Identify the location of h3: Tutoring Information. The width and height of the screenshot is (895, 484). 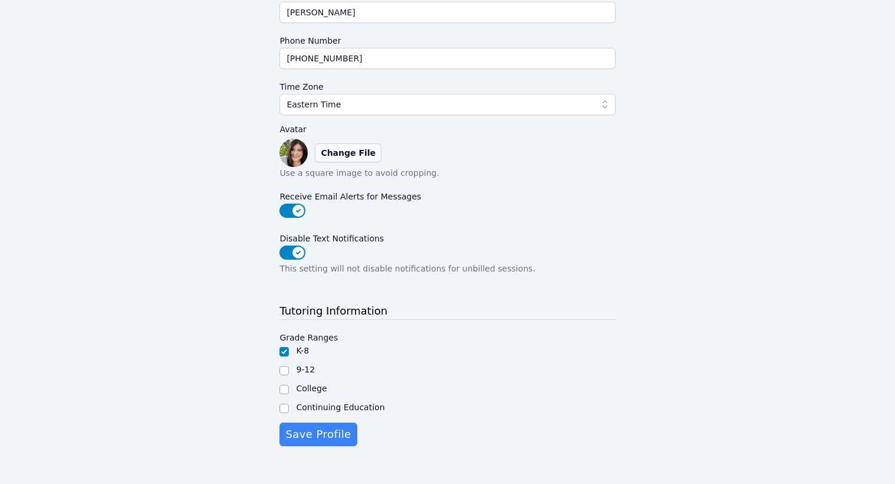
(447, 311).